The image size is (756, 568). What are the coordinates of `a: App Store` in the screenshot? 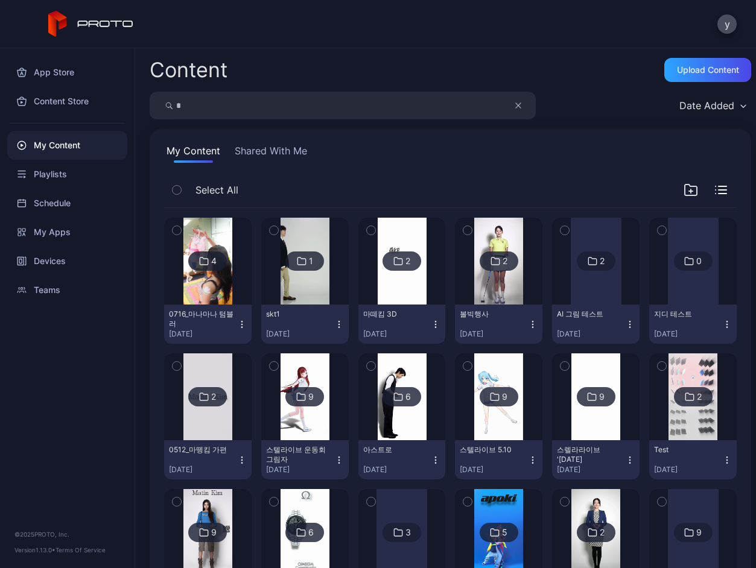 It's located at (67, 72).